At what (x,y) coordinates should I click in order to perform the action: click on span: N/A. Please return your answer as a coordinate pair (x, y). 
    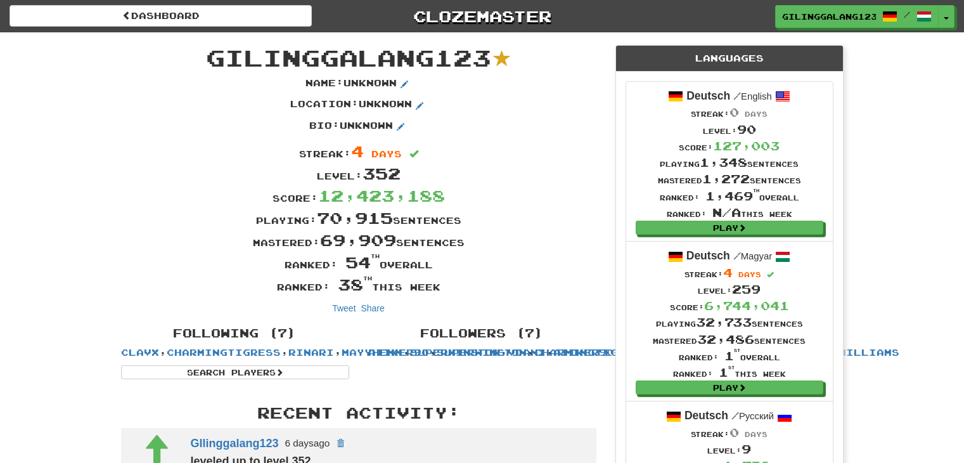
    Looking at the image, I should click on (726, 212).